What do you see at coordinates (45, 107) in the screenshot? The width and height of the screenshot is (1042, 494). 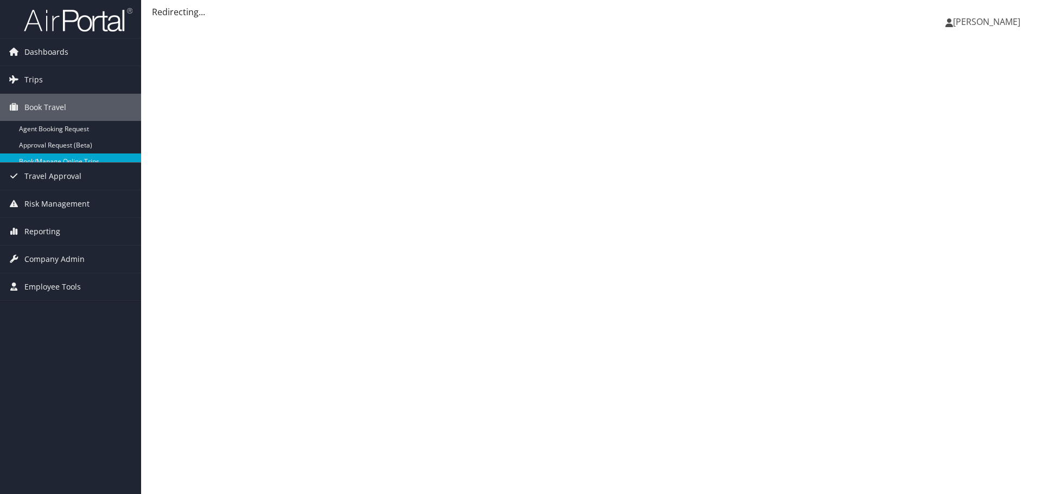 I see `span: Book Travel` at bounding box center [45, 107].